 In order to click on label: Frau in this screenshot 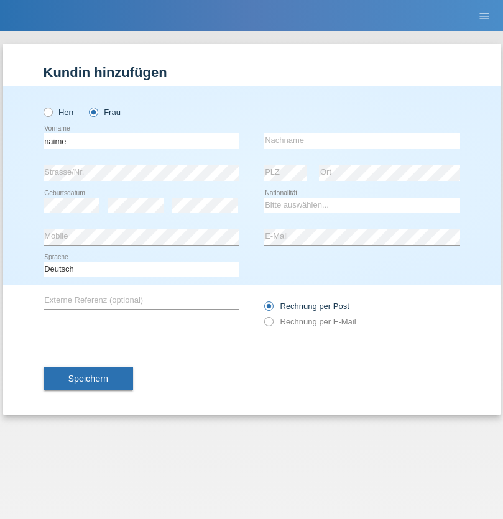, I will do `click(104, 112)`.